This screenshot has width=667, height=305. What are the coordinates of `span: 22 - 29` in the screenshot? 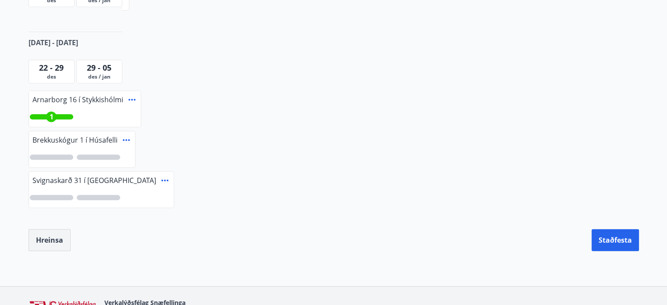 It's located at (51, 68).